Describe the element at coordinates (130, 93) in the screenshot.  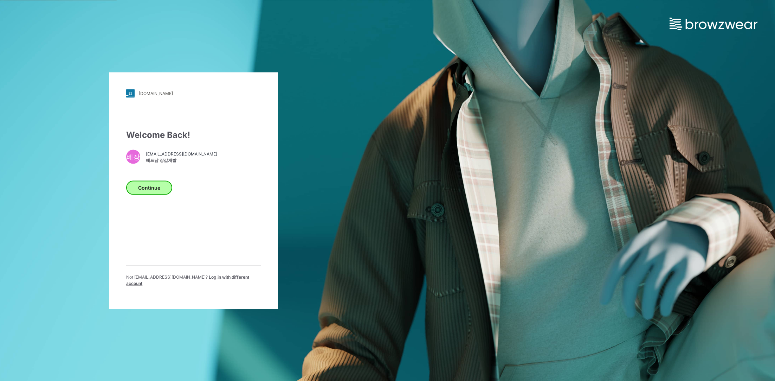
I see `img: stylezone-logo.562084cfcfab977791bfbf7441f1a819.svg` at that location.